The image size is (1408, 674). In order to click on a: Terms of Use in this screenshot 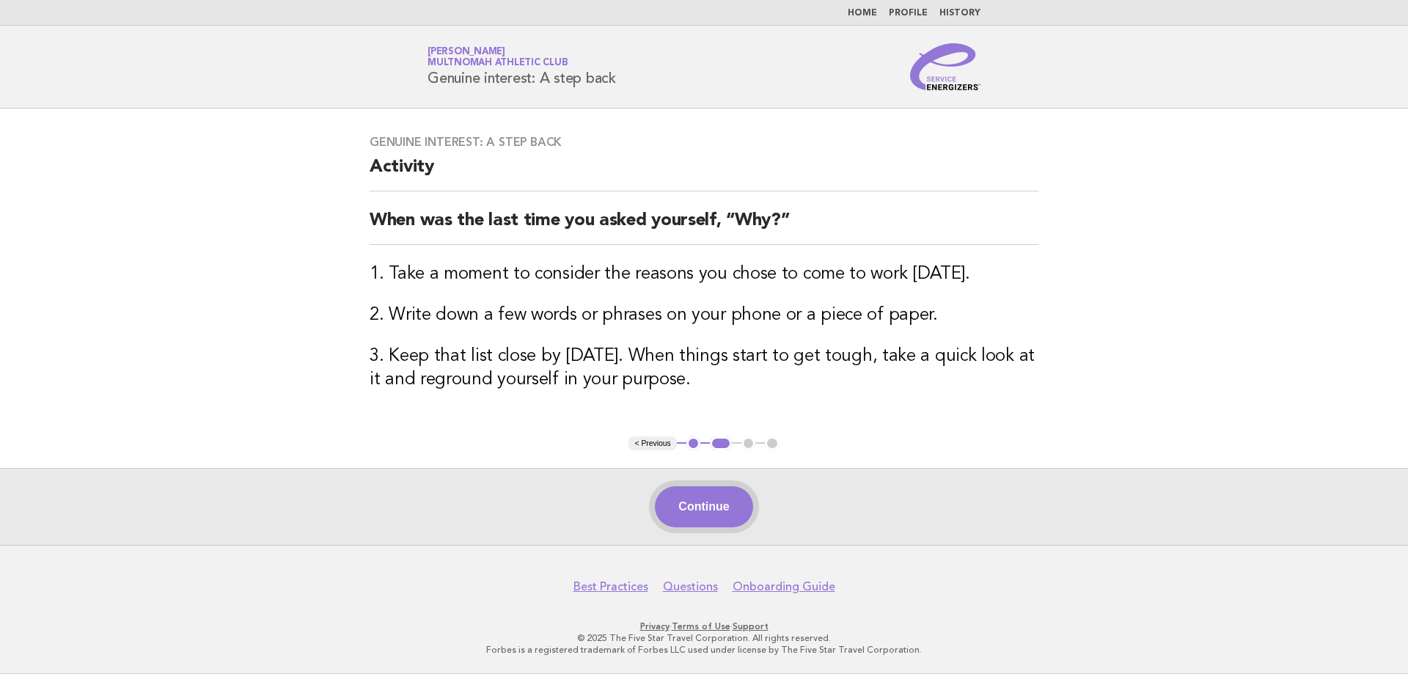, I will do `click(701, 626)`.